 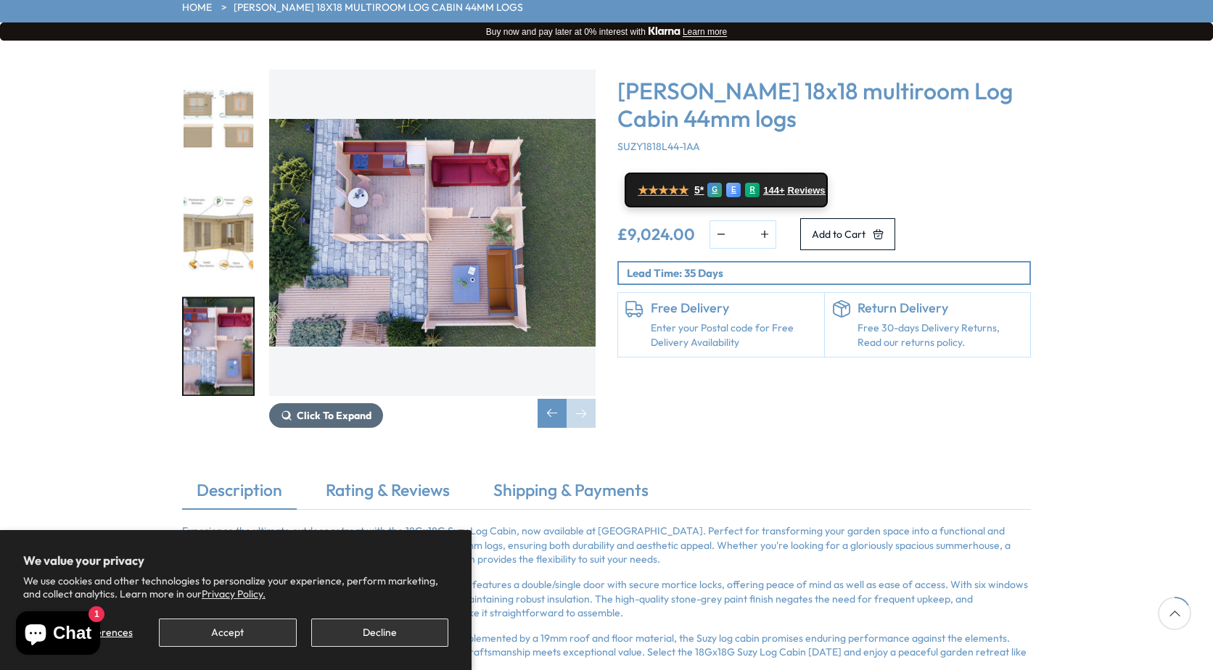 What do you see at coordinates (733, 190) in the screenshot?
I see `div: E` at bounding box center [733, 190].